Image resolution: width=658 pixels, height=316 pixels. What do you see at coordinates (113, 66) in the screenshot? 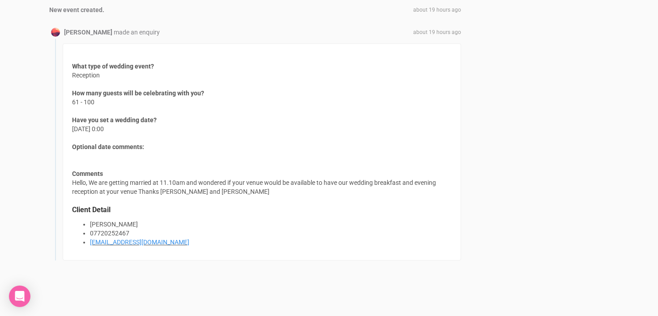
I see `strong: What type of wedding event?` at bounding box center [113, 66].